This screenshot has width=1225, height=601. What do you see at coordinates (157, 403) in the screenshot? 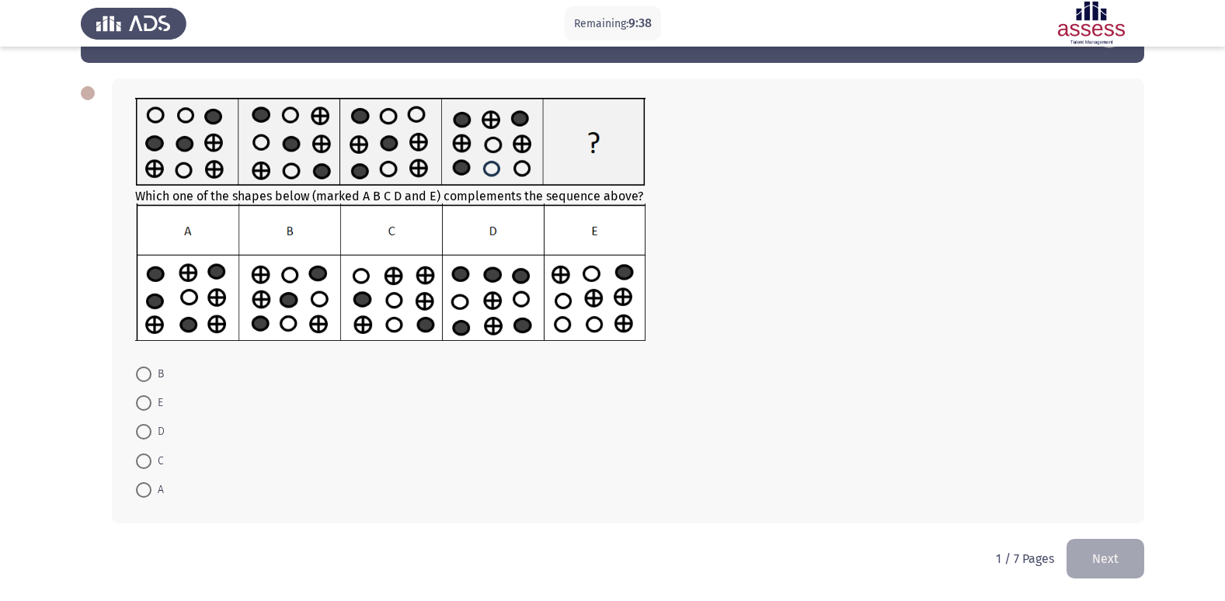
I see `span: E` at bounding box center [157, 403].